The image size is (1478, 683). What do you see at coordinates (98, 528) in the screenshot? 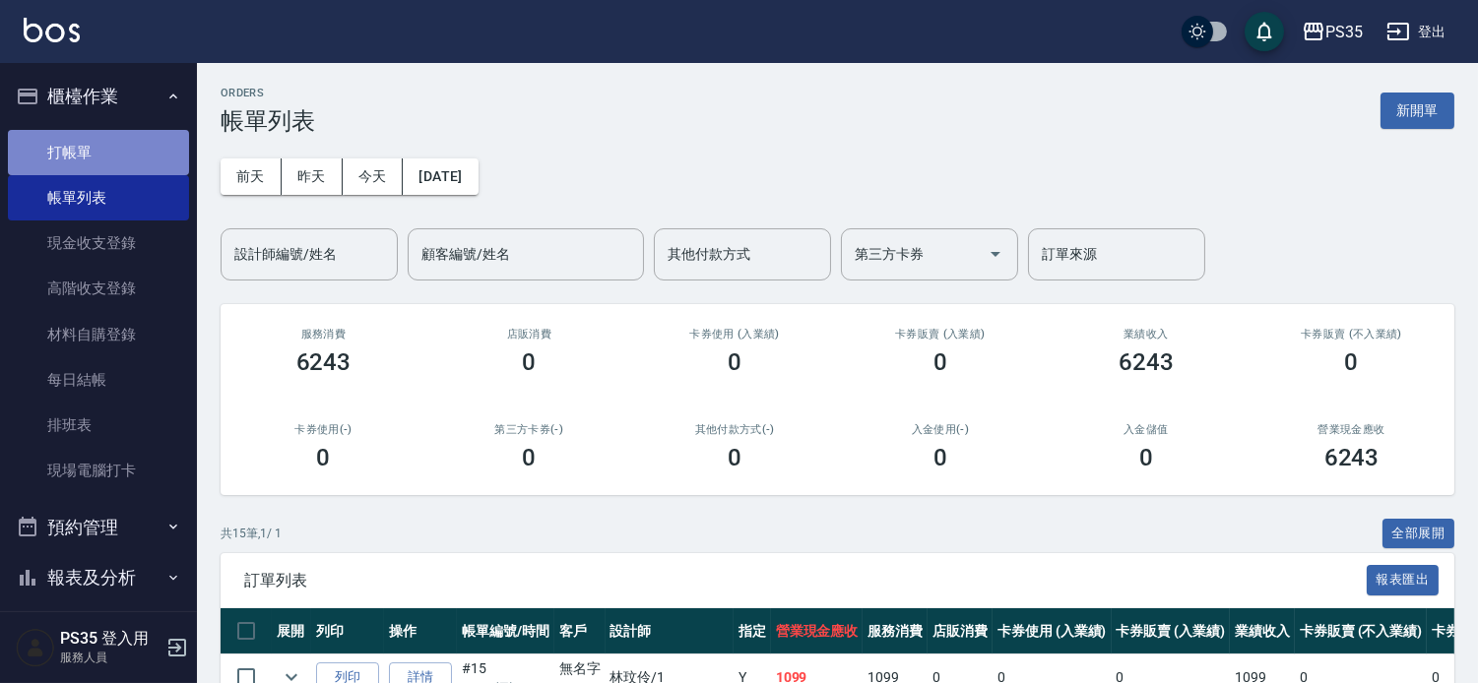
I see `button: 預約管理` at bounding box center [98, 528].